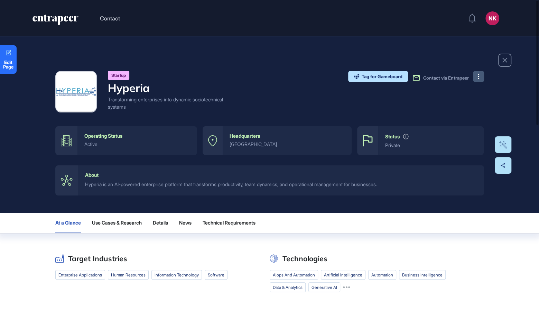 The height and width of the screenshot is (310, 539). What do you see at coordinates (92, 175) in the screenshot?
I see `div: About` at bounding box center [92, 175].